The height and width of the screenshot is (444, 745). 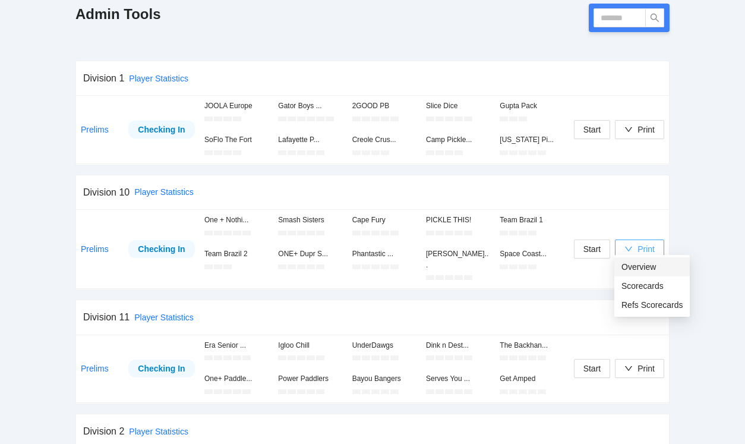 What do you see at coordinates (458, 140) in the screenshot?
I see `div: Camp Pickle...` at bounding box center [458, 140].